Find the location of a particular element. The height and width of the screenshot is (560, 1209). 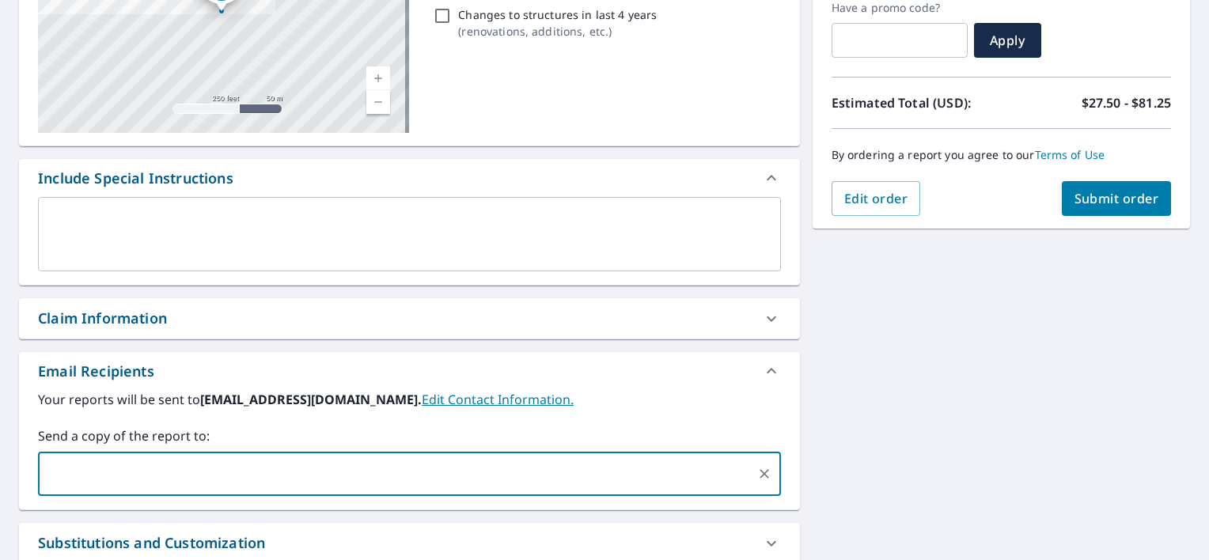

label: Have a promo code? is located at coordinates (900, 8).